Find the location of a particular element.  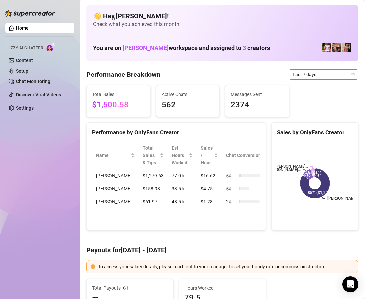

span: Check what you achieved this month is located at coordinates (222, 24).